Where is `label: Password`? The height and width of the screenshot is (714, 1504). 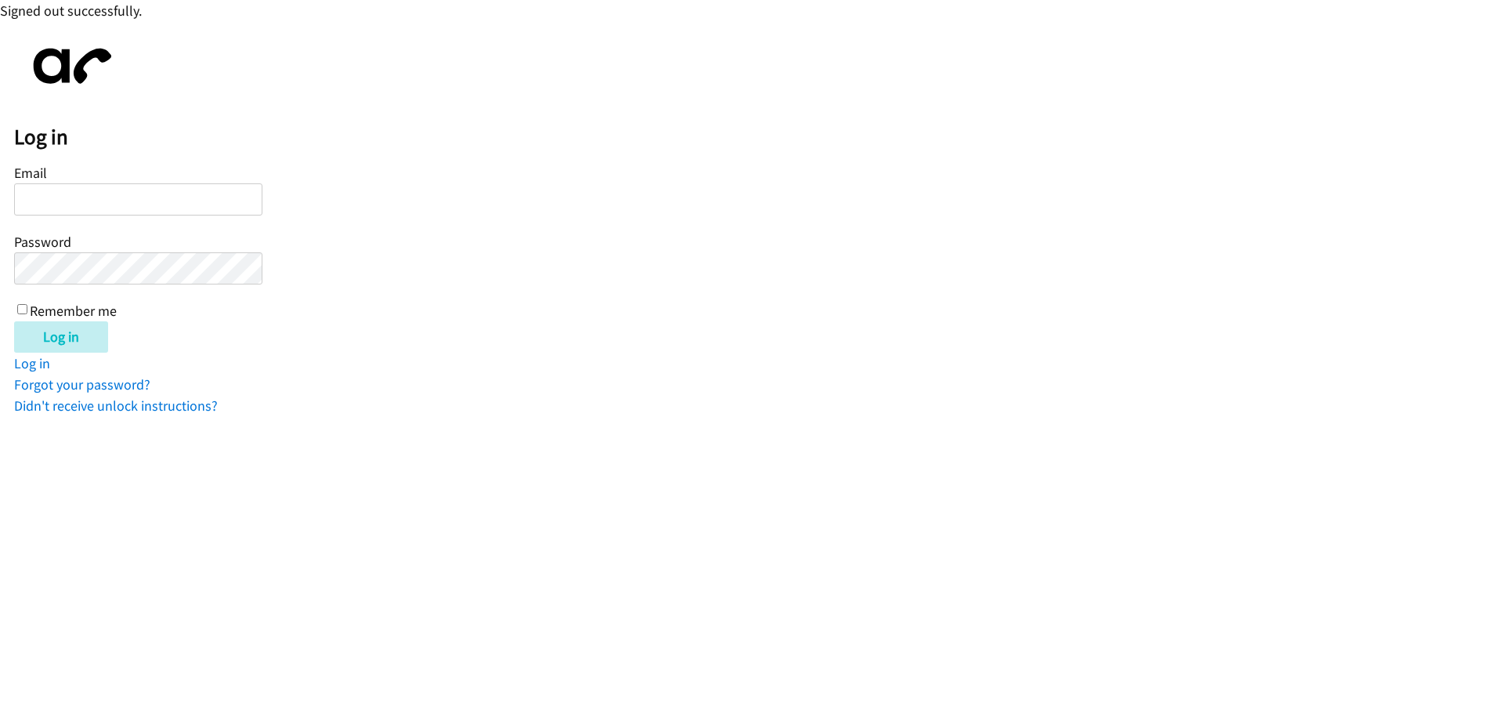 label: Password is located at coordinates (42, 241).